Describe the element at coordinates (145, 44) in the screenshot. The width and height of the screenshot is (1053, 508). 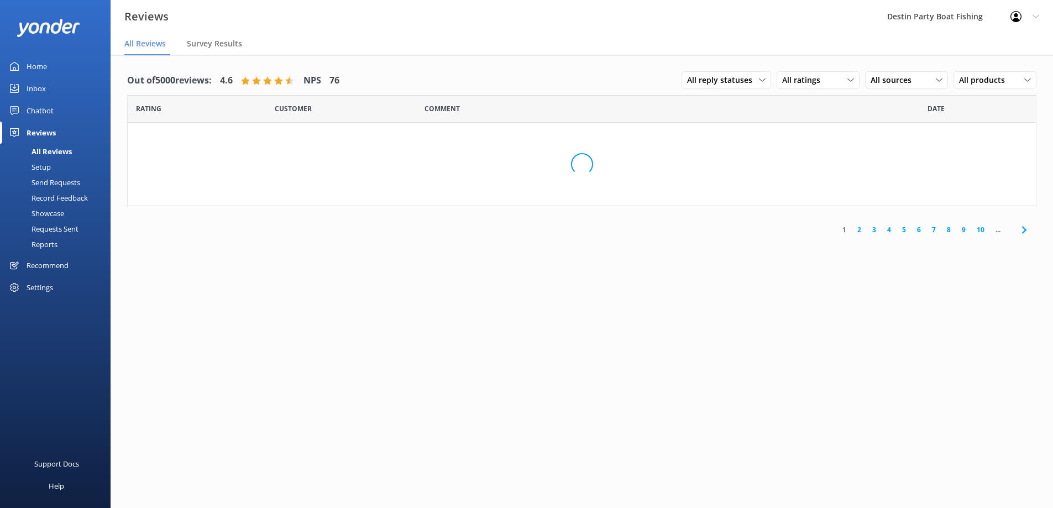
I see `span: All Reviews` at that location.